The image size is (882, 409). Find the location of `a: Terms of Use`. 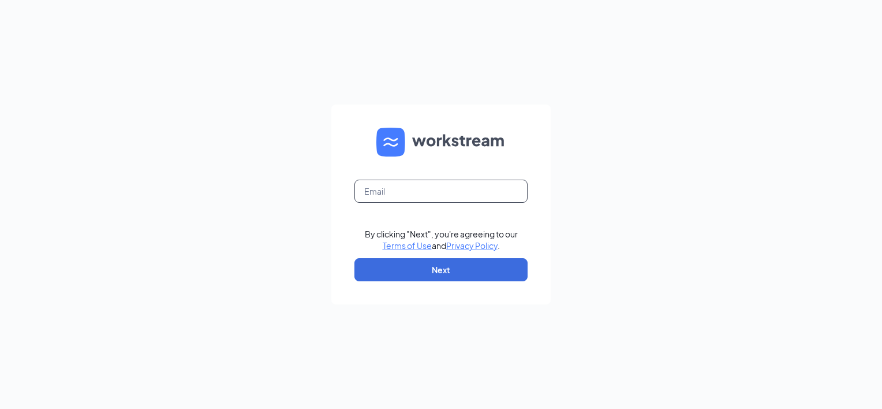

a: Terms of Use is located at coordinates (407, 245).